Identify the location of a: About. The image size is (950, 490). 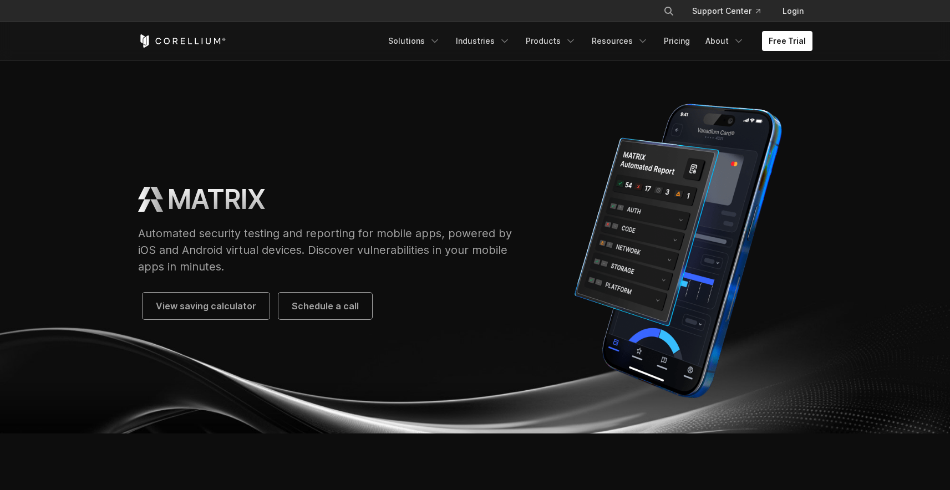
(725, 41).